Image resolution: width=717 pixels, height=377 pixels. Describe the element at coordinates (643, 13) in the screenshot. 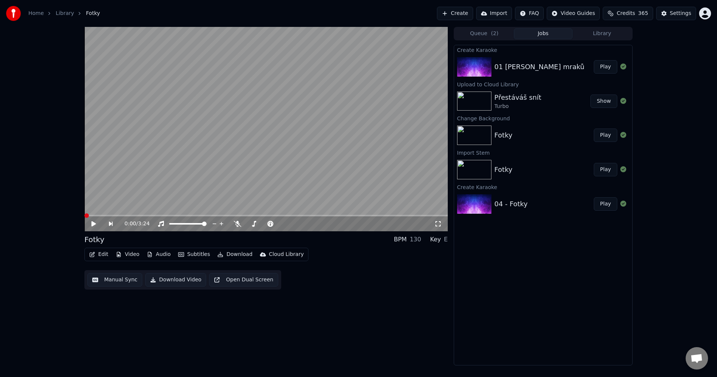

I see `span: 365` at that location.